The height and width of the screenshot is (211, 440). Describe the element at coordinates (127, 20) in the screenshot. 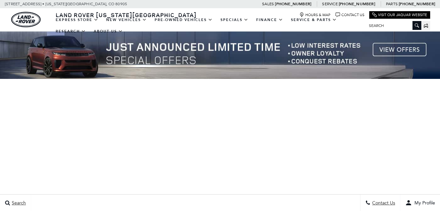

I see `a: New Vehicles` at that location.